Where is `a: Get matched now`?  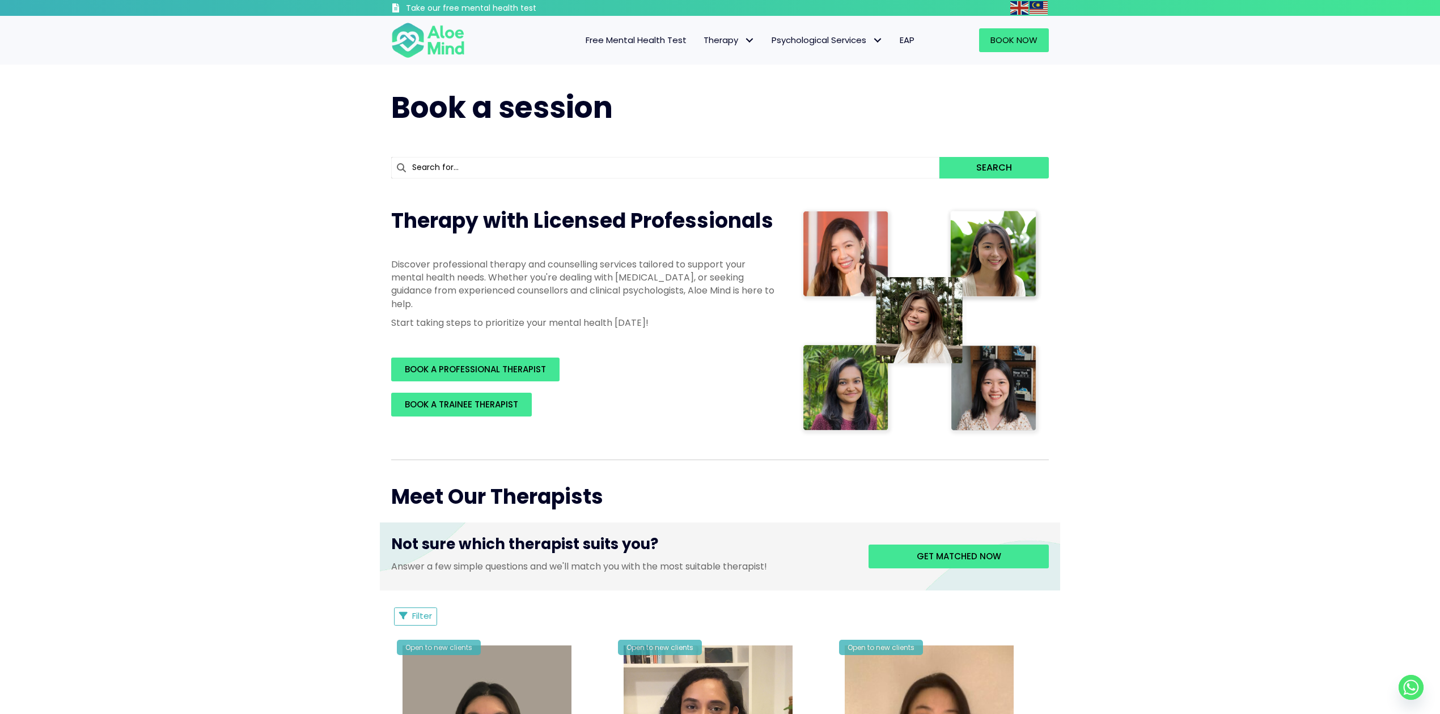 a: Get matched now is located at coordinates (958, 557).